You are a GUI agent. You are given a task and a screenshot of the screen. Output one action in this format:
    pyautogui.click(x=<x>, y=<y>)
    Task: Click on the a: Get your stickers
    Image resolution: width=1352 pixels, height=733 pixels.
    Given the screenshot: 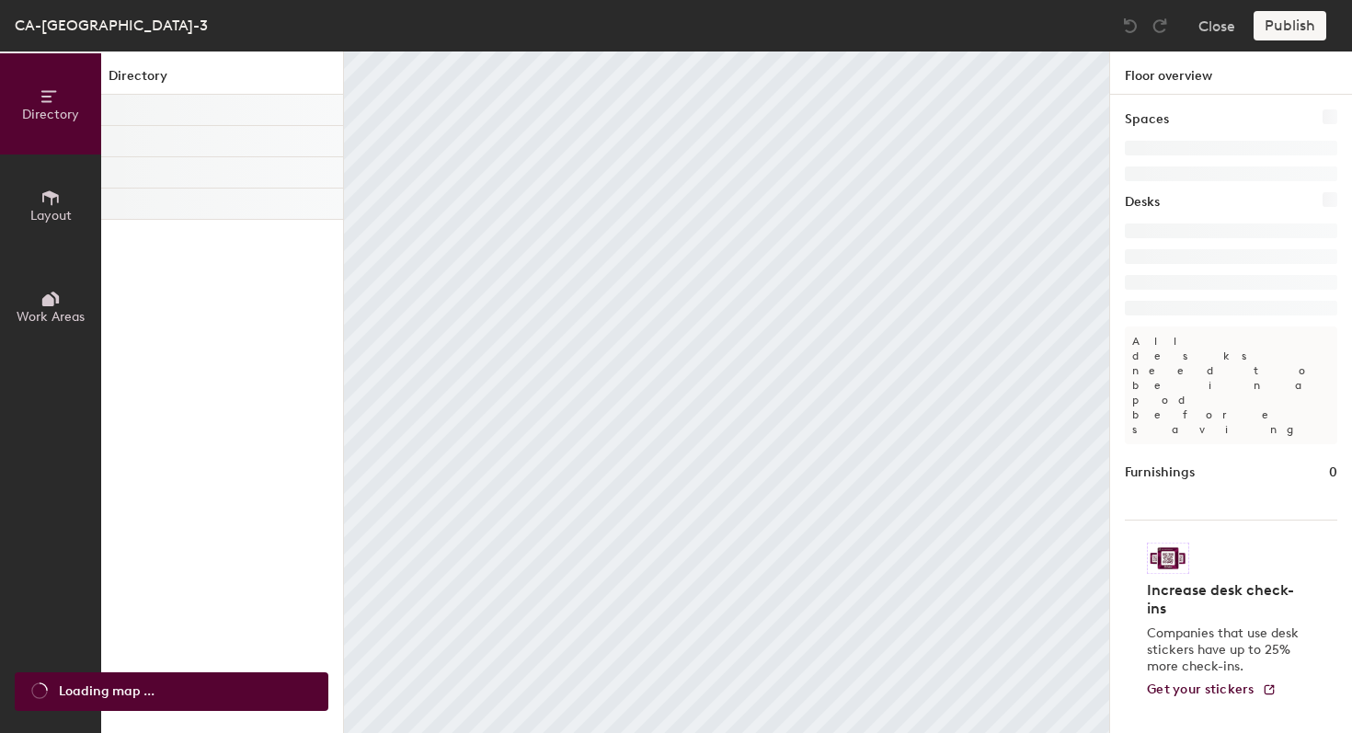 What is the action you would take?
    pyautogui.click(x=1211, y=690)
    